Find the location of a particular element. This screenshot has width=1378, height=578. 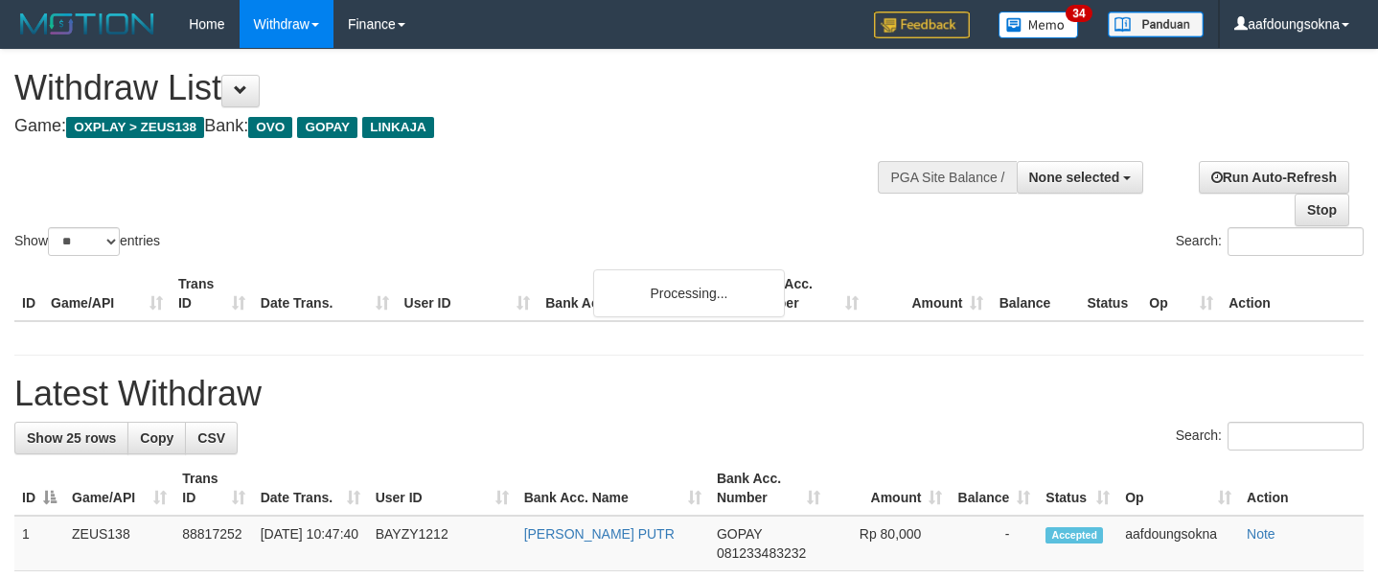

span: Accepted is located at coordinates (1074, 535).